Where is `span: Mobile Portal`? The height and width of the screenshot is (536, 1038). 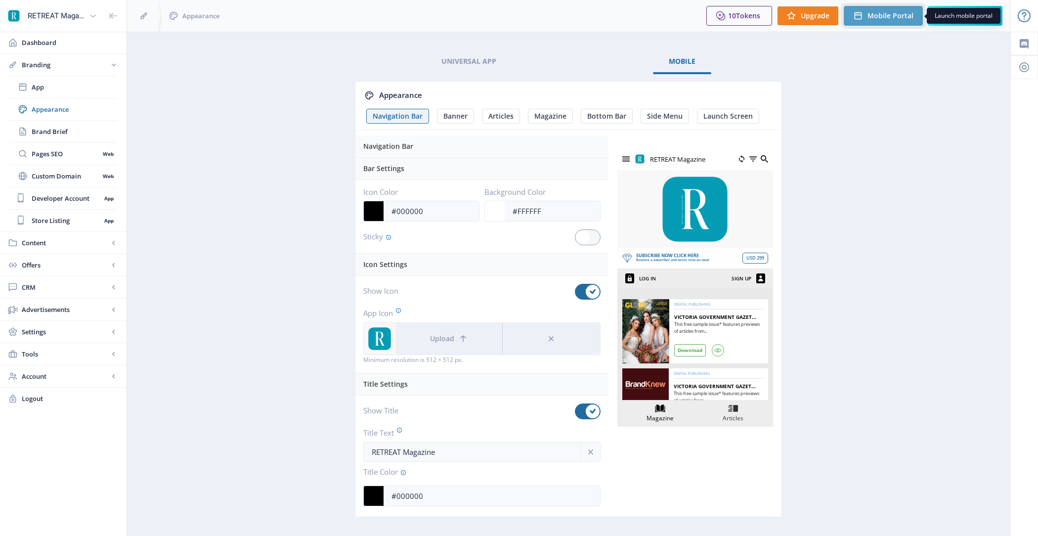 span: Mobile Portal is located at coordinates (890, 16).